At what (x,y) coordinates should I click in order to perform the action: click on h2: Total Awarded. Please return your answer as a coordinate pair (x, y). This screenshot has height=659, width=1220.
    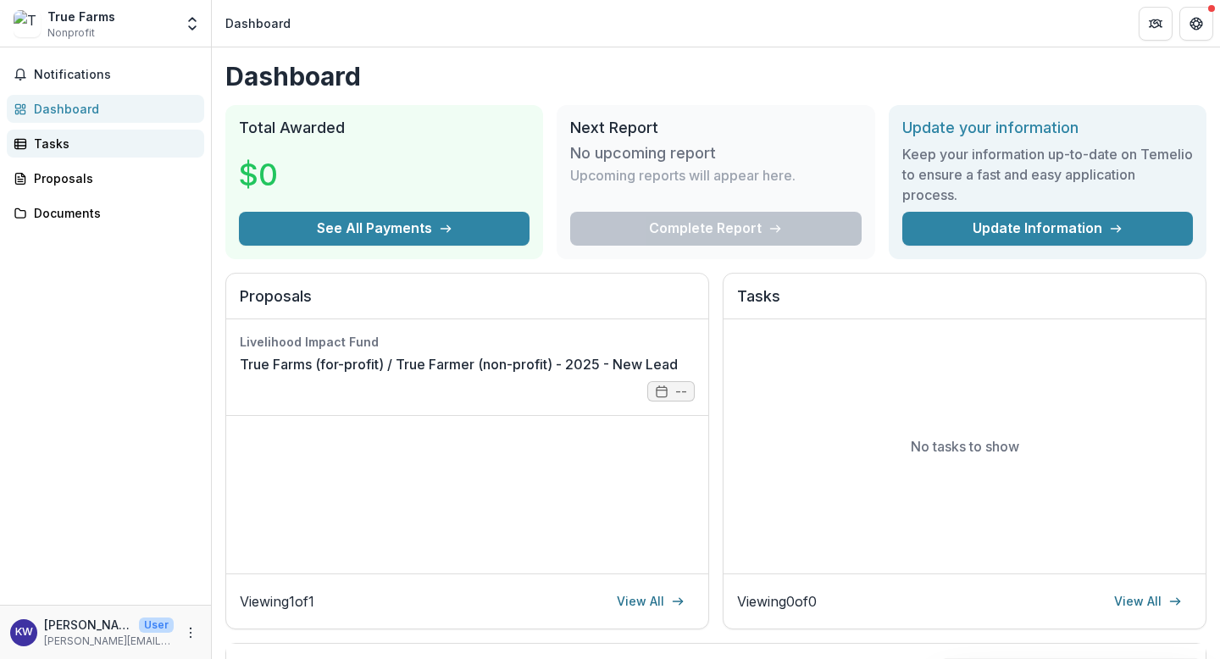
    Looking at the image, I should click on (384, 128).